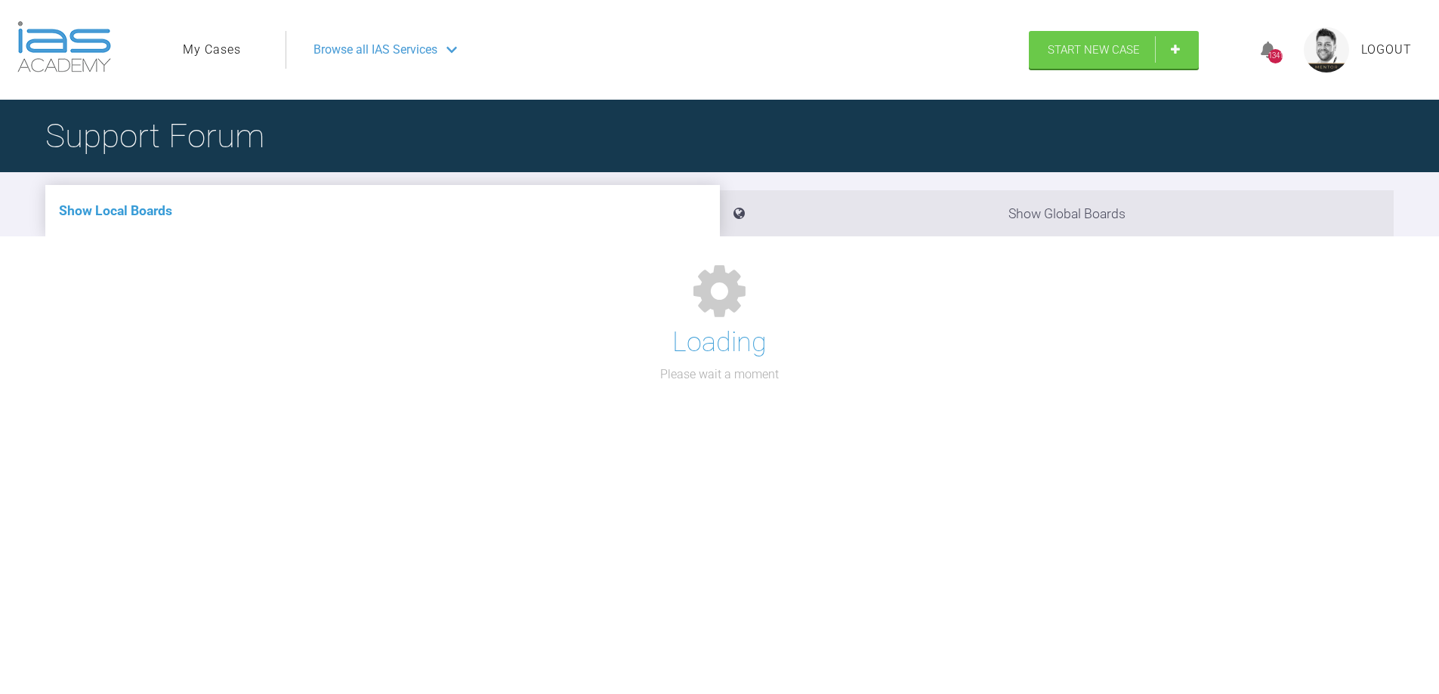  I want to click on li: Show Global Boards, so click(1057, 213).